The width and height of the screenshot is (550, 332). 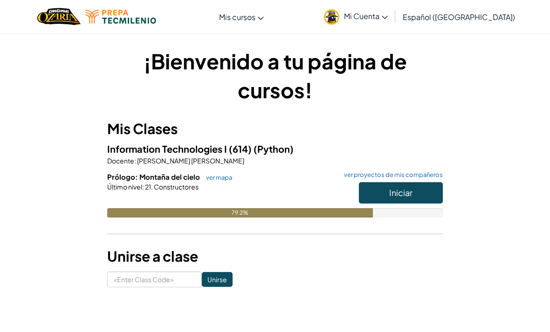 What do you see at coordinates (148, 187) in the screenshot?
I see `span: 21.` at bounding box center [148, 187].